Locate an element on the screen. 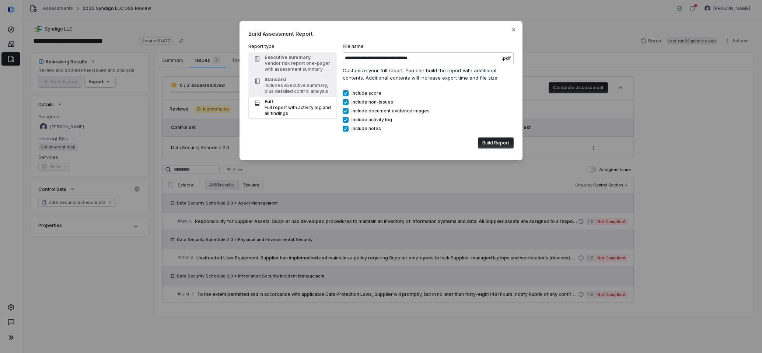  div: Executive summary is located at coordinates (299, 58).